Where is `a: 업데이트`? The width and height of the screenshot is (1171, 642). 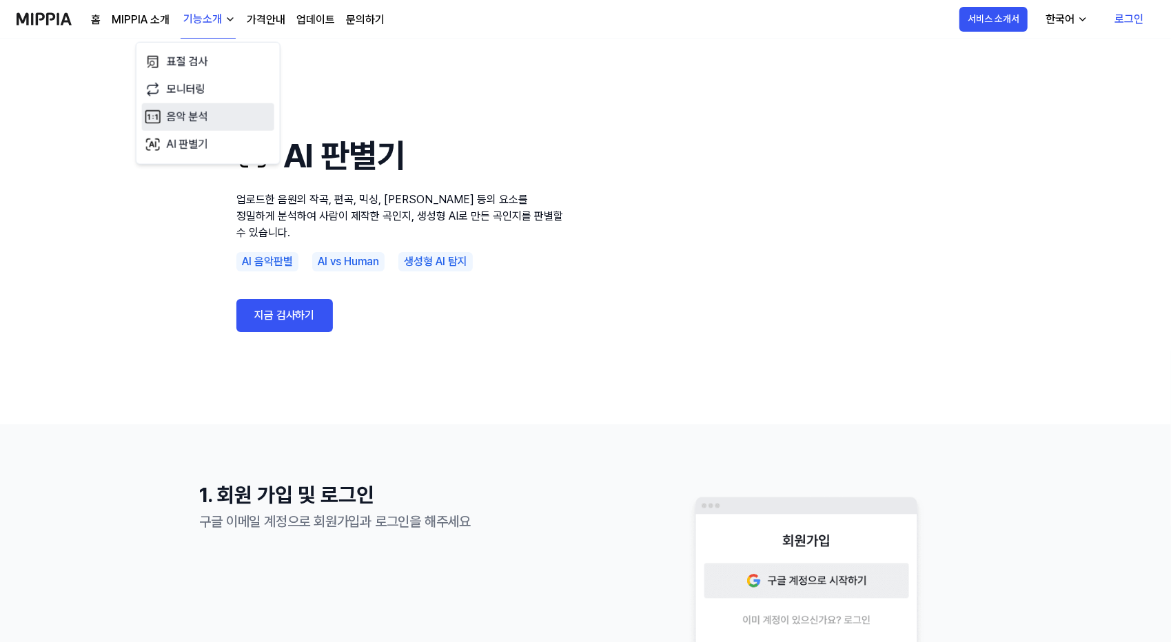 a: 업데이트 is located at coordinates (316, 20).